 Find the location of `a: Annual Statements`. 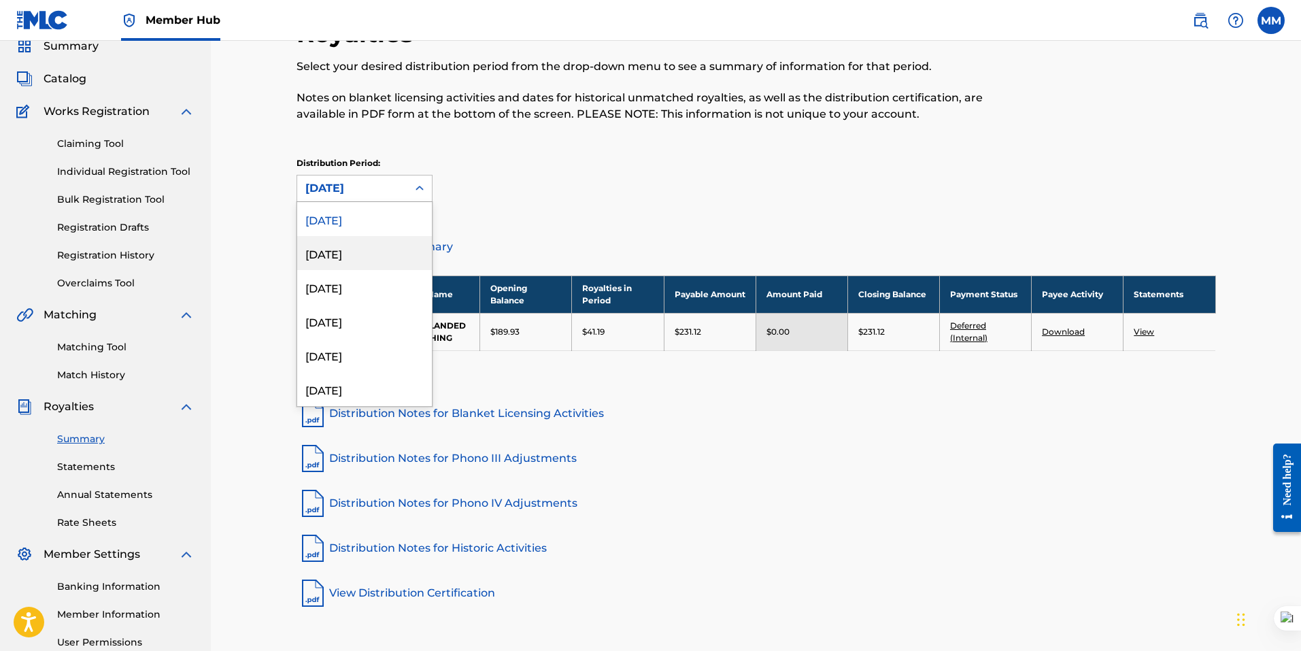

a: Annual Statements is located at coordinates (126, 494).